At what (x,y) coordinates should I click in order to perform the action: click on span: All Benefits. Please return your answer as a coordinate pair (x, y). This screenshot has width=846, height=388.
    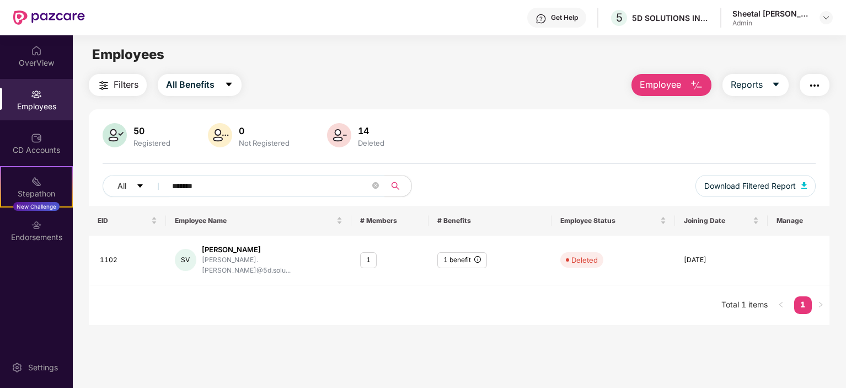
    Looking at the image, I should click on (190, 84).